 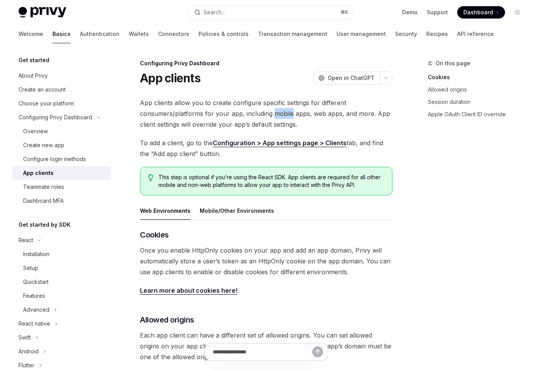 What do you see at coordinates (479, 77) in the screenshot?
I see `a: Cookies` at bounding box center [479, 77].